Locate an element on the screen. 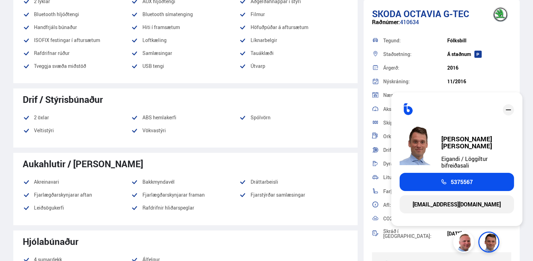 The image size is (533, 261). div: close is located at coordinates (508, 110).